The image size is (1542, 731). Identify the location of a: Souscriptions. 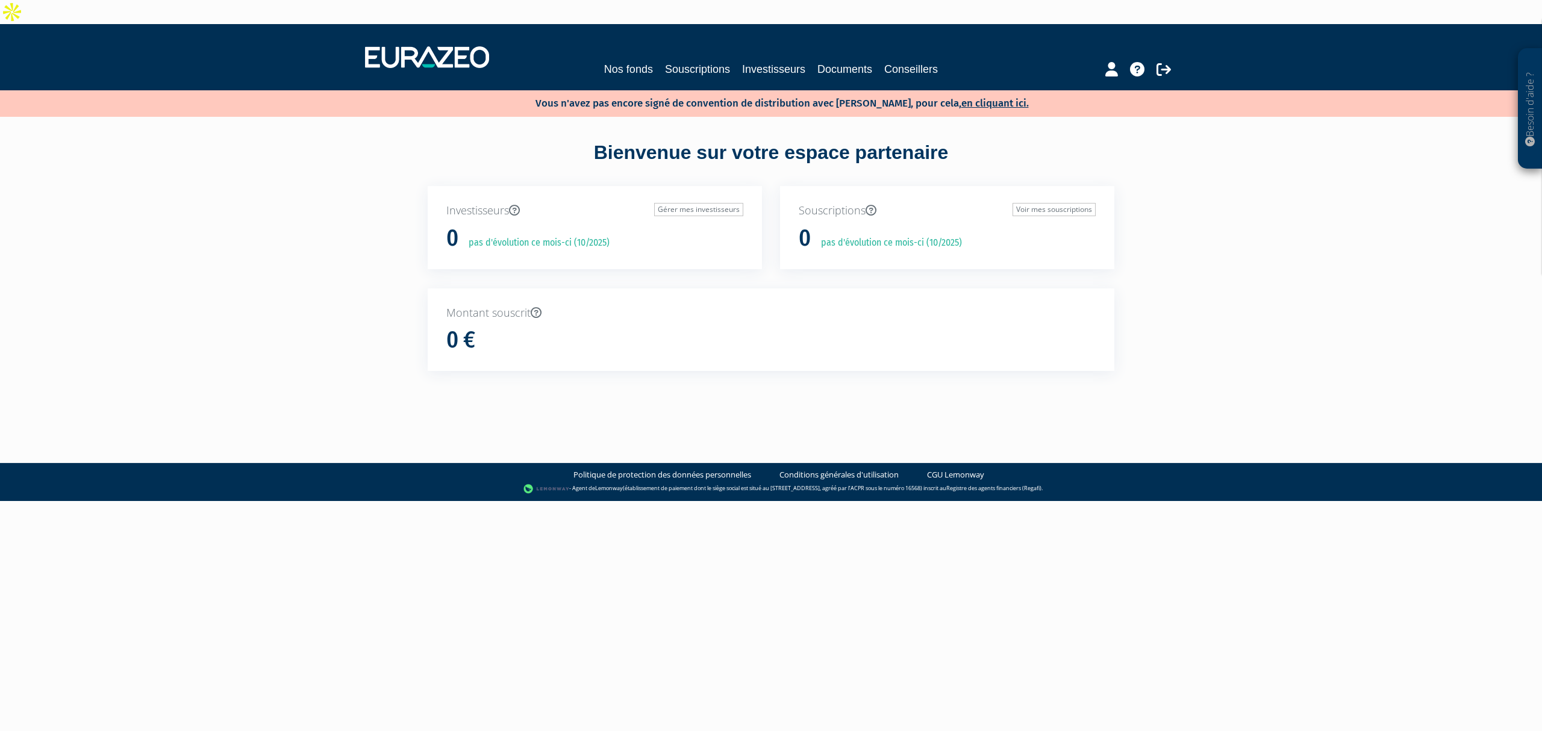
(697, 69).